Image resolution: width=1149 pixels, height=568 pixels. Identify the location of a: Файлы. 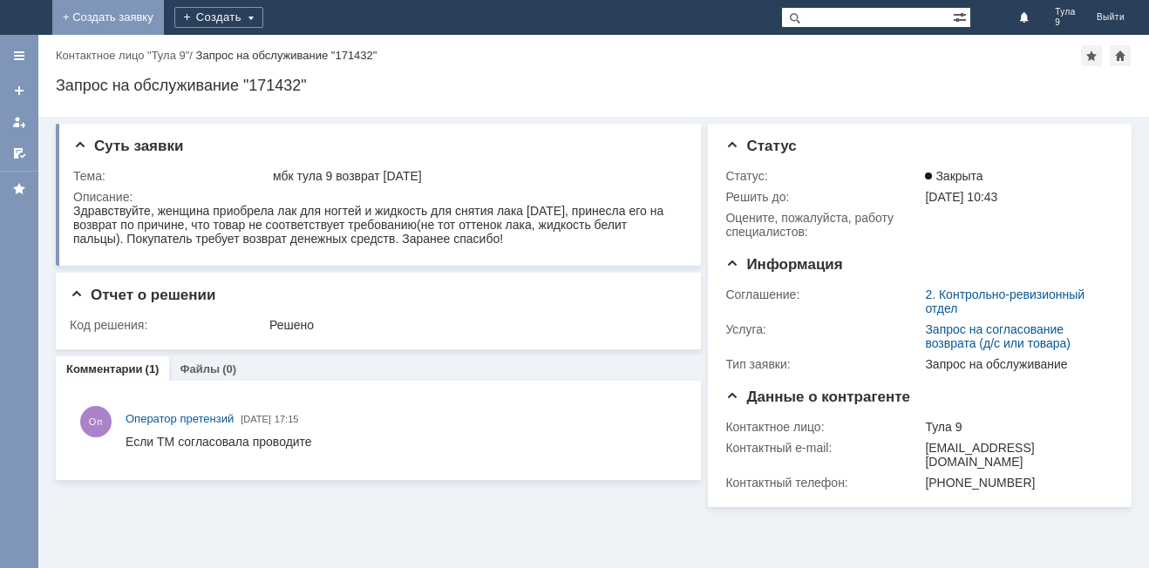
(200, 369).